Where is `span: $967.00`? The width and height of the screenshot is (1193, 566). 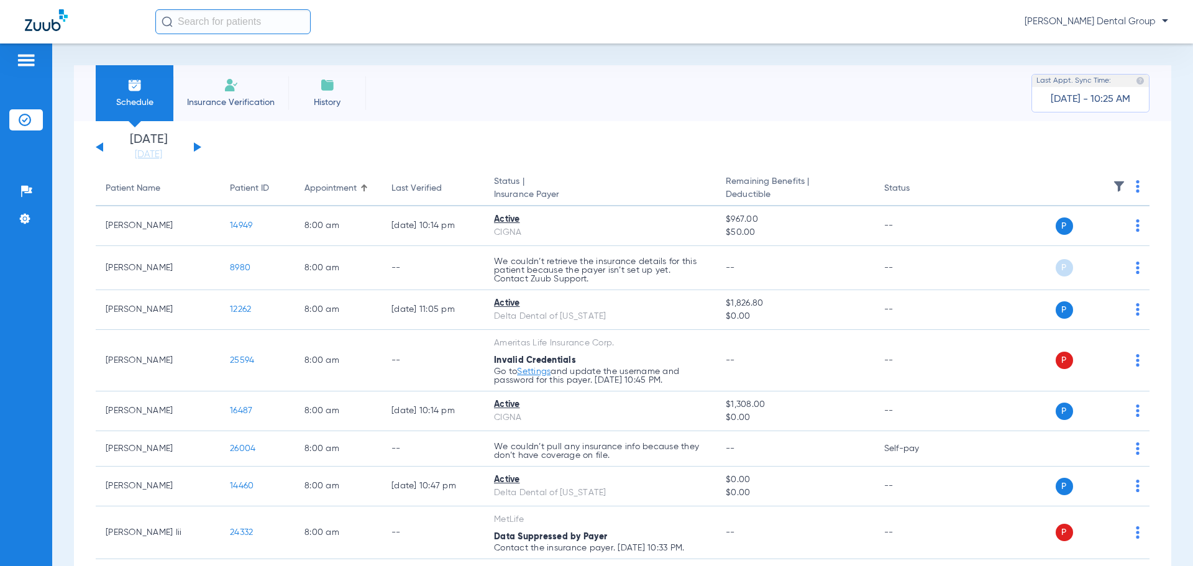
span: $967.00 is located at coordinates (794, 219).